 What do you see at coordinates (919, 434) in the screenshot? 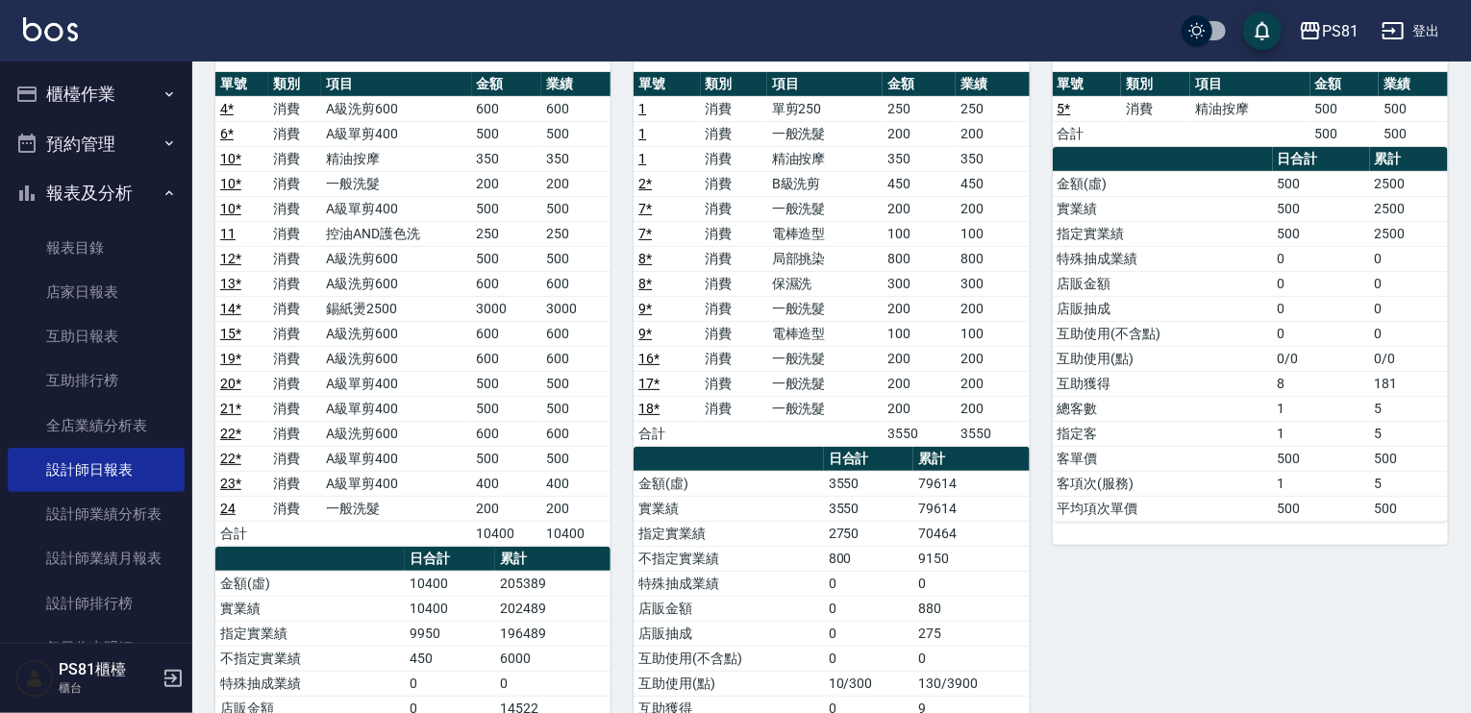
I see `td: 3550` at bounding box center [919, 434].